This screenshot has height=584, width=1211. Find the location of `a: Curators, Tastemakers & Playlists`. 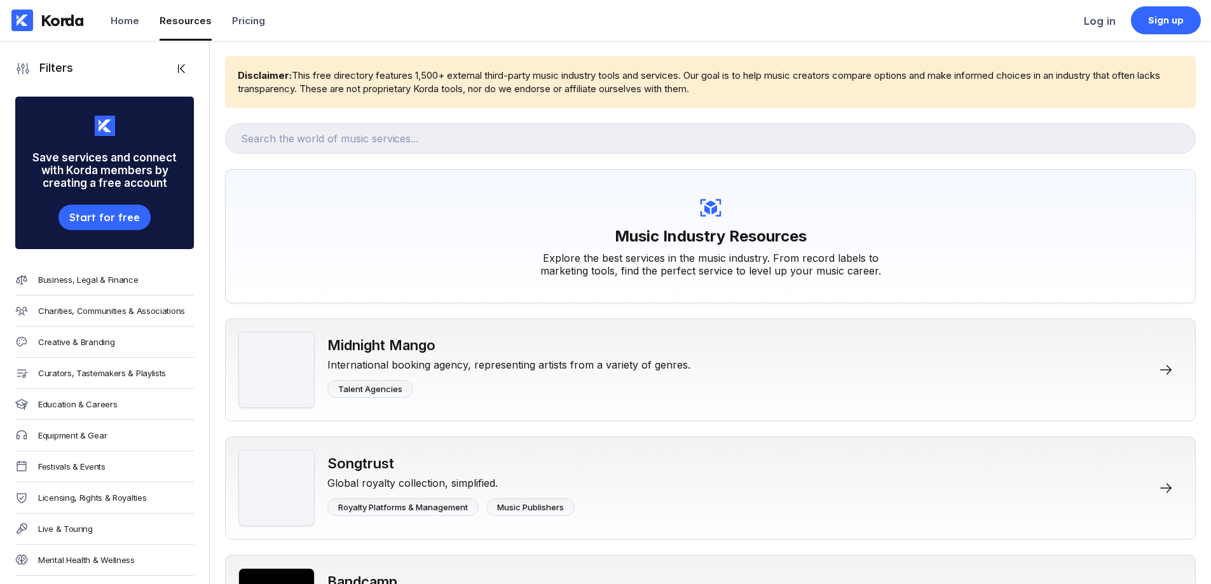

a: Curators, Tastemakers & Playlists is located at coordinates (104, 373).